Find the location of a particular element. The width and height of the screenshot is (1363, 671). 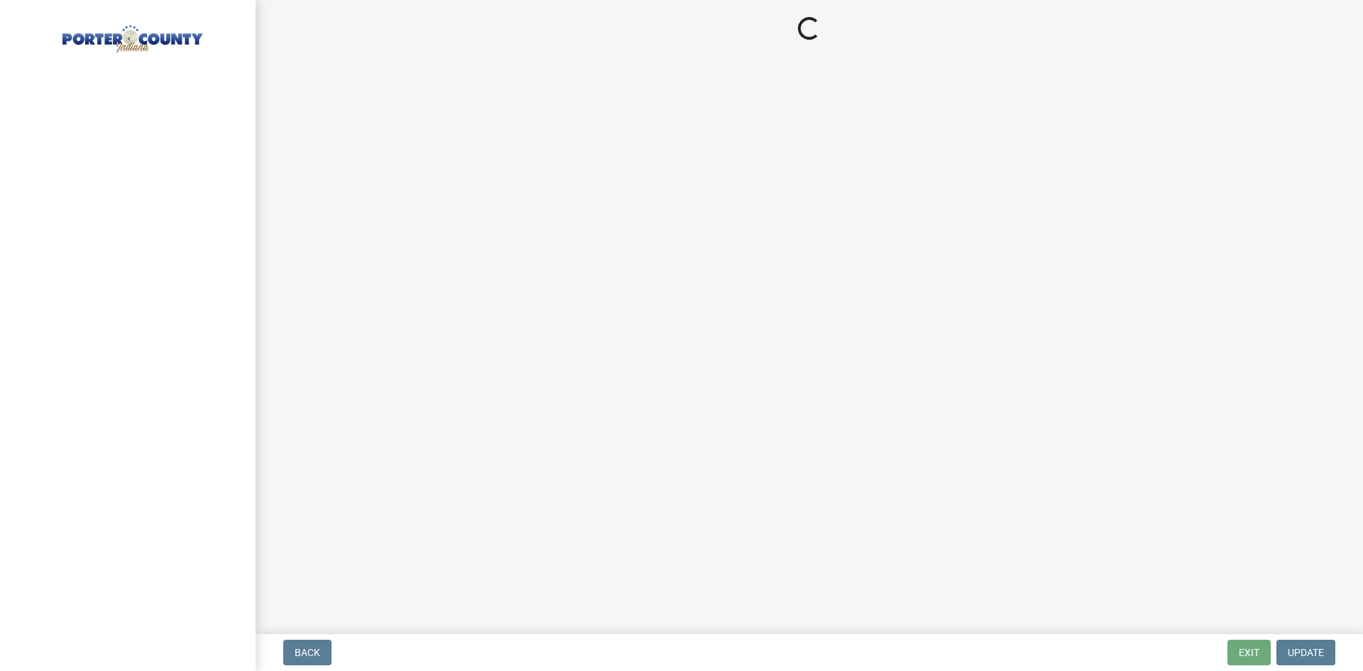

button: Update is located at coordinates (1306, 652).